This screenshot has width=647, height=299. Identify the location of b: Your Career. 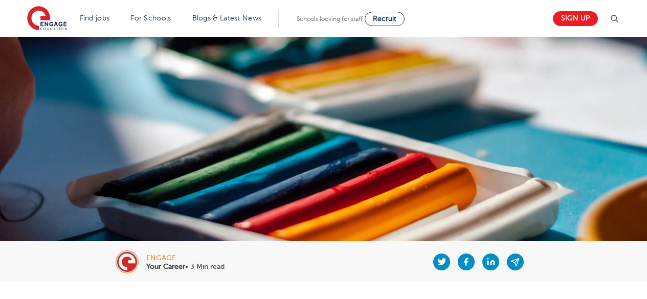
(166, 267).